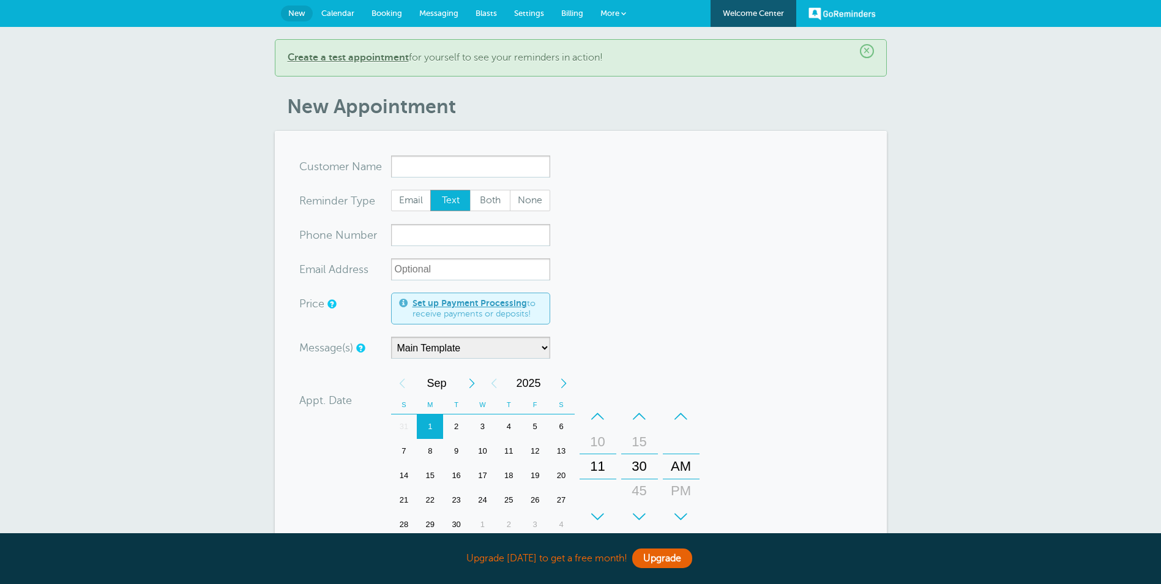 Image resolution: width=1161 pixels, height=584 pixels. I want to click on span: Both, so click(490, 201).